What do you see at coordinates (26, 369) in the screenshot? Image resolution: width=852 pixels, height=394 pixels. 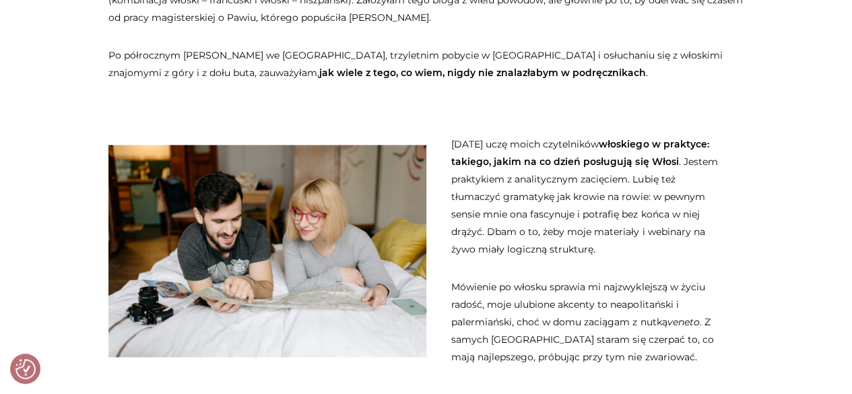 I see `img: Revisit consent button` at bounding box center [26, 369].